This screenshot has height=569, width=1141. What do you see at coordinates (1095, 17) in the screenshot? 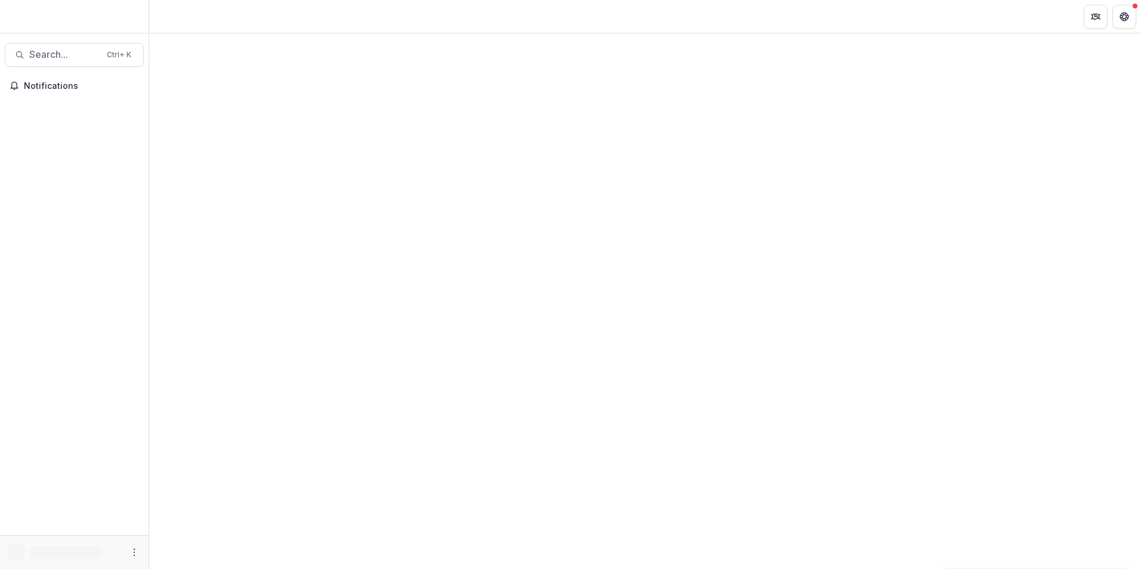
I see `button: Partners` at bounding box center [1095, 17].